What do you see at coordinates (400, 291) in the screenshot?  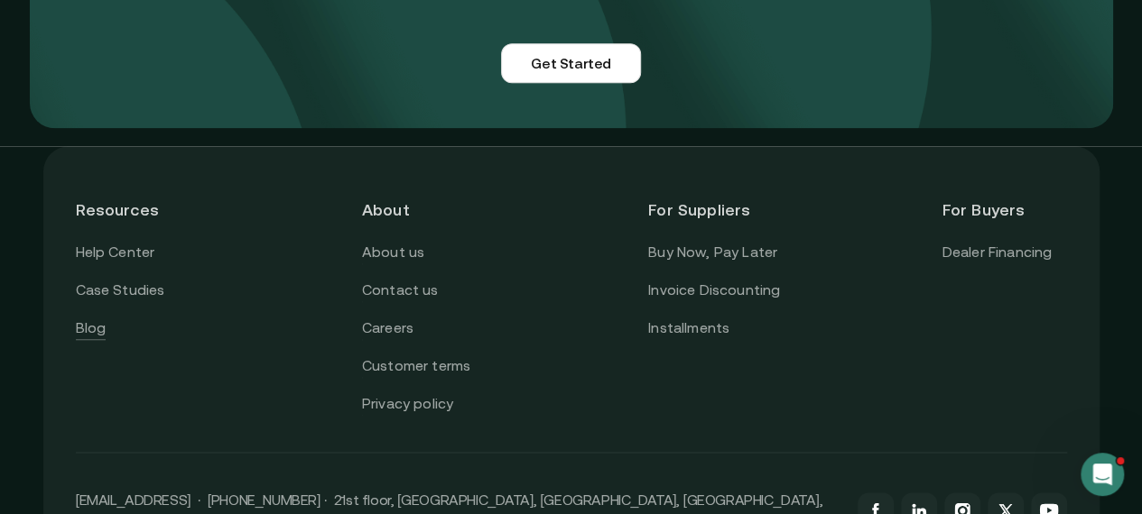 I see `a: Contact us` at bounding box center [400, 291].